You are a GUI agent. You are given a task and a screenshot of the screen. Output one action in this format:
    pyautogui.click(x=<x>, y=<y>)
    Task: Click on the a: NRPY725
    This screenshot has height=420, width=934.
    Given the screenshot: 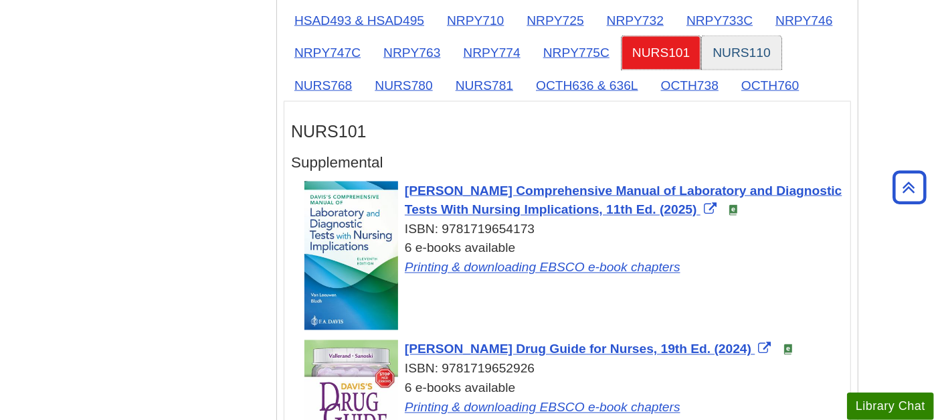 What is the action you would take?
    pyautogui.click(x=555, y=20)
    